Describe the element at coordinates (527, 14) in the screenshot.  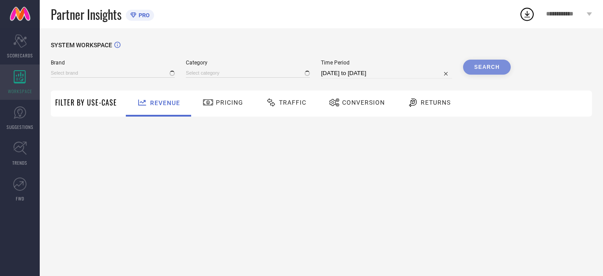
I see `div: Open download list` at that location.